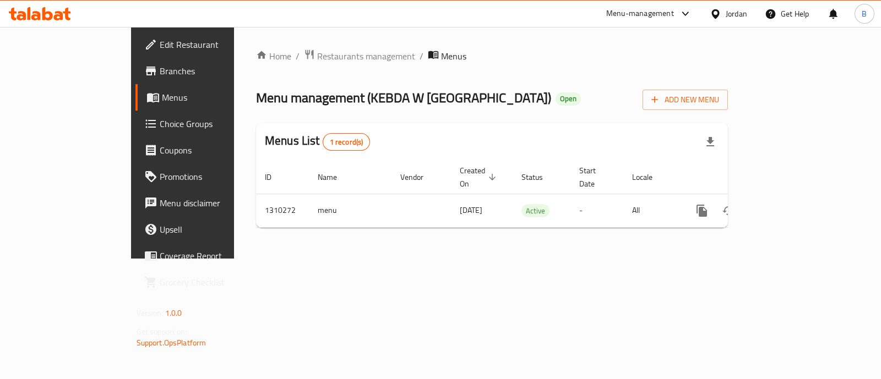  I want to click on span: Name, so click(334, 177).